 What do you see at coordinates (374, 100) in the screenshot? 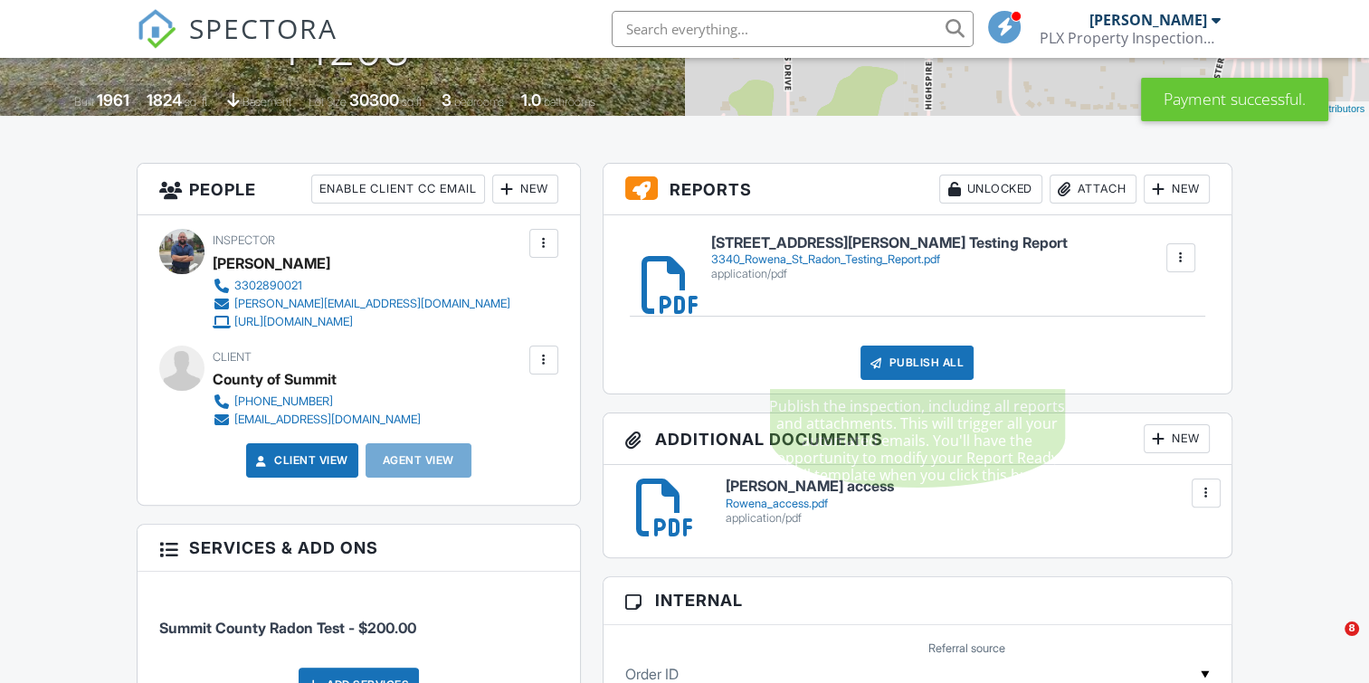
I see `div: 30300` at bounding box center [374, 100].